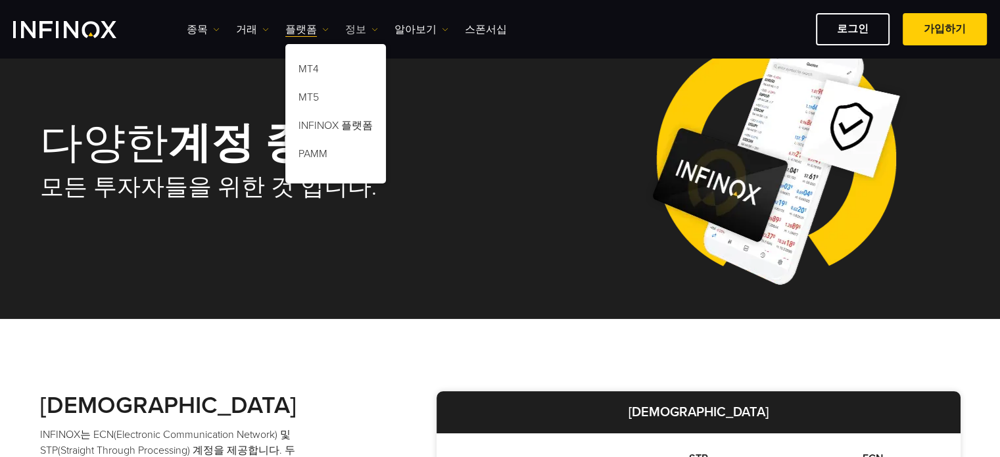 The image size is (1000, 457). What do you see at coordinates (421, 30) in the screenshot?
I see `a: 알아보기` at bounding box center [421, 30].